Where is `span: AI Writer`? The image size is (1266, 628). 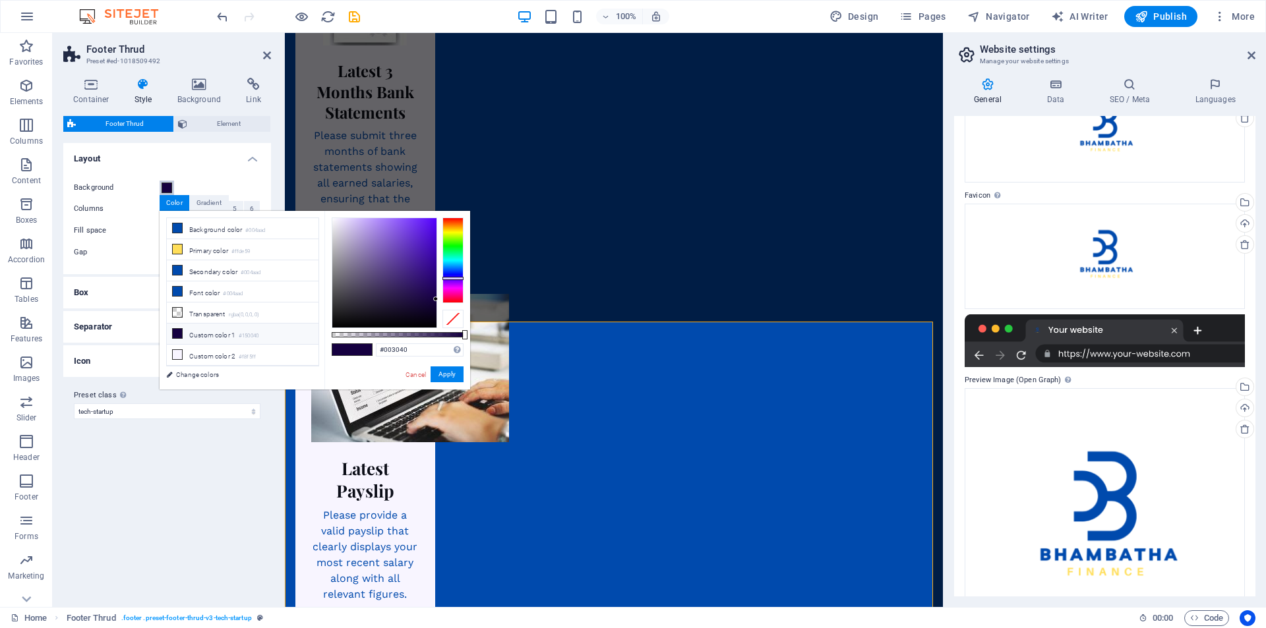 span: AI Writer is located at coordinates (1079, 16).